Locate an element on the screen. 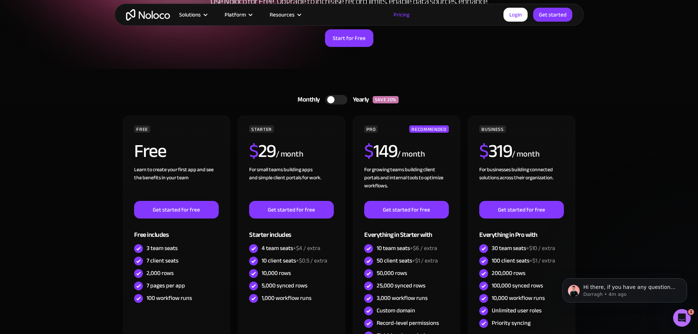 This screenshot has height=334, width=698. div: 30 team seats is located at coordinates (523, 248).